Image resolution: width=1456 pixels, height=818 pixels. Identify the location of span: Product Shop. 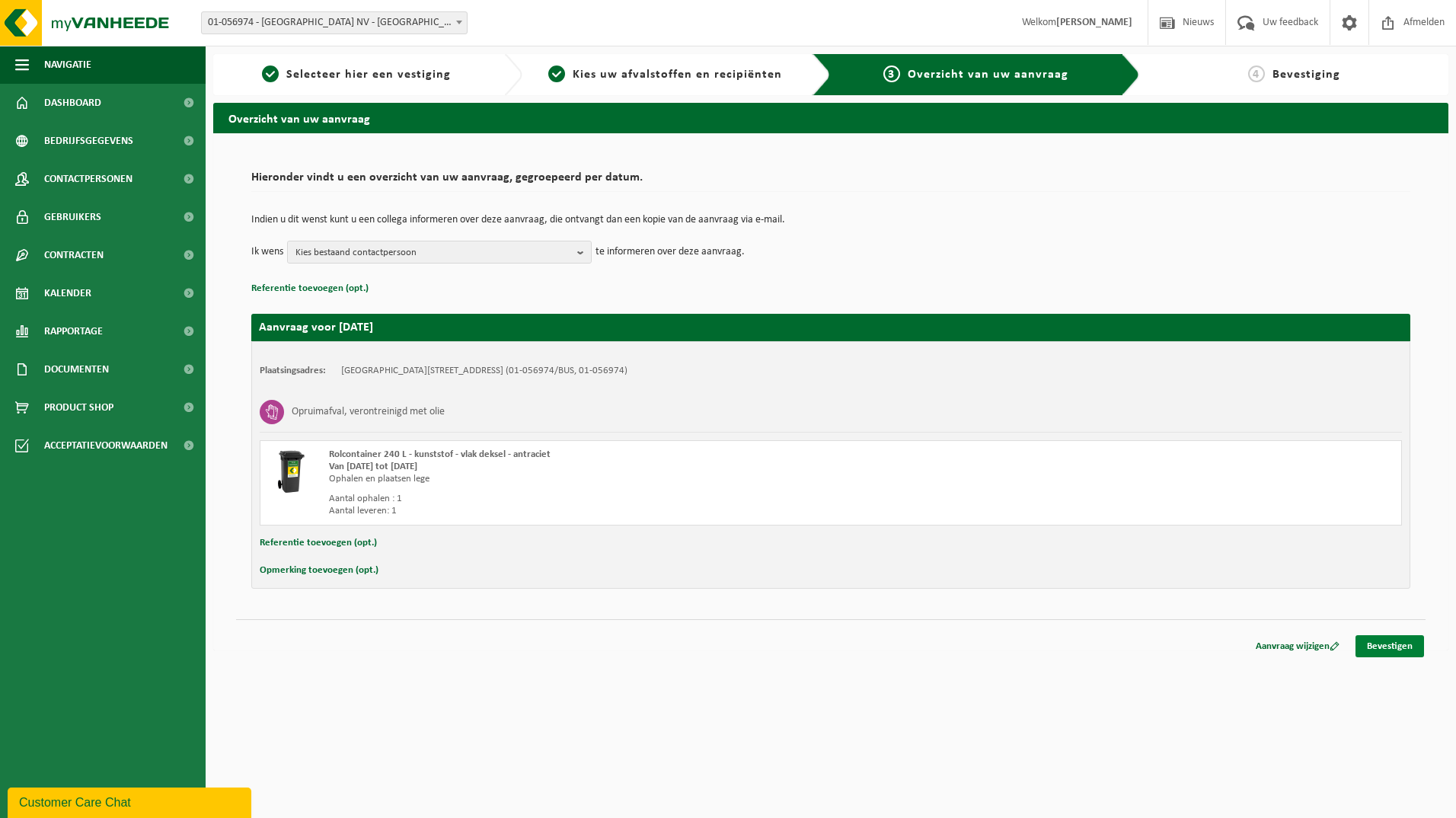
(78, 407).